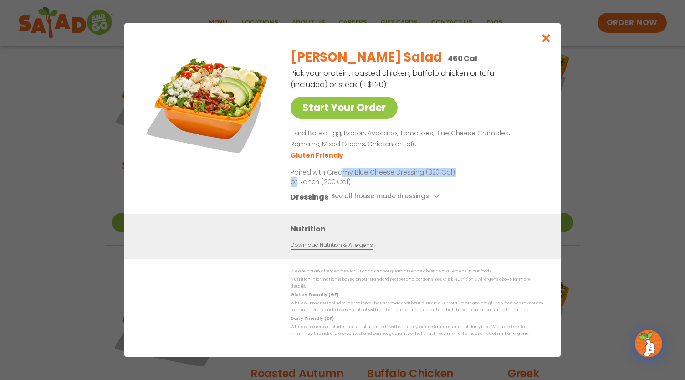 The height and width of the screenshot is (380, 685). I want to click on img: Featured product photo for Cobb Salad, so click(208, 105).